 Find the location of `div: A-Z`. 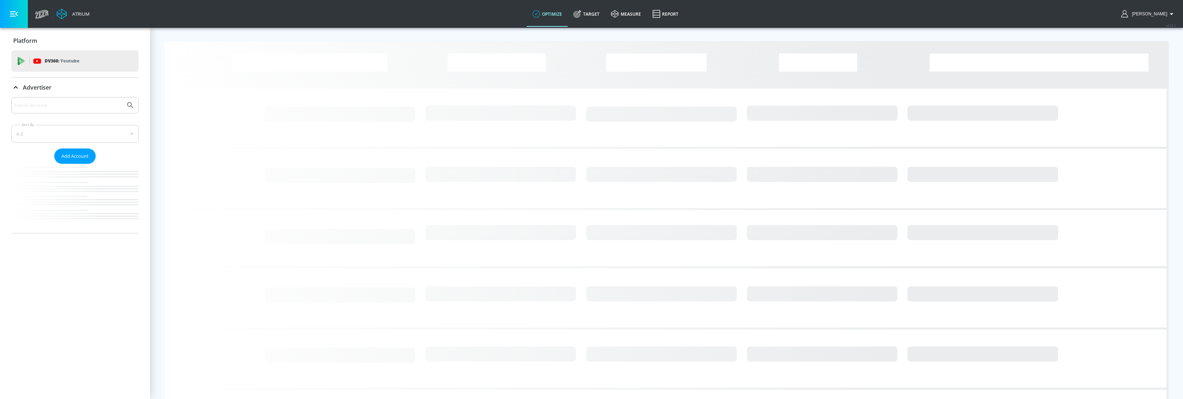

div: A-Z is located at coordinates (75, 134).